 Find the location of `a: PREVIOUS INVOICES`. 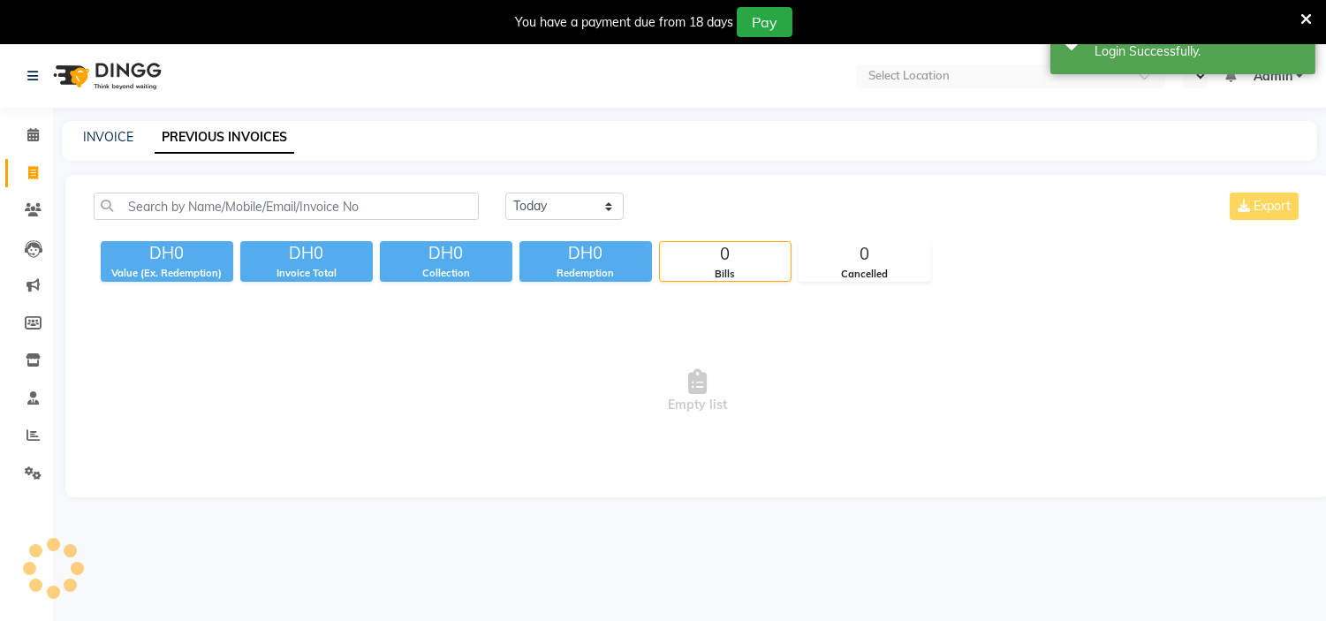

a: PREVIOUS INVOICES is located at coordinates (224, 138).